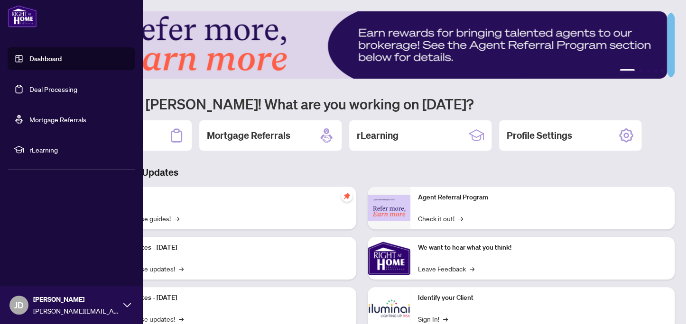  Describe the element at coordinates (433, 319) in the screenshot. I see `a: Sign In!→` at that location.